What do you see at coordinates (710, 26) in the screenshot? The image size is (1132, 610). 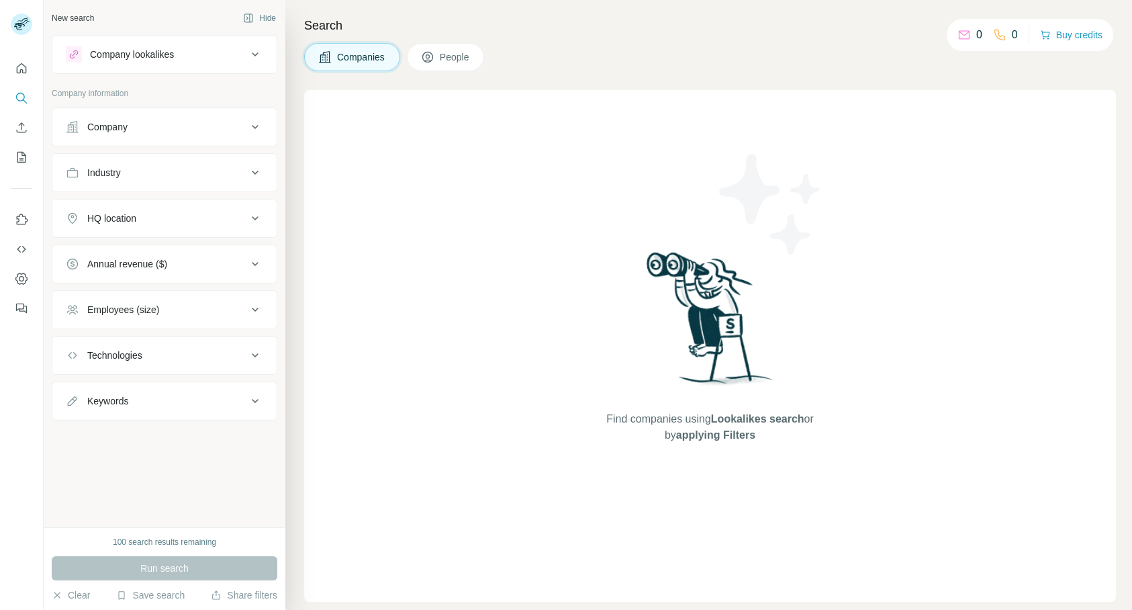 I see `h4: Search` at bounding box center [710, 26].